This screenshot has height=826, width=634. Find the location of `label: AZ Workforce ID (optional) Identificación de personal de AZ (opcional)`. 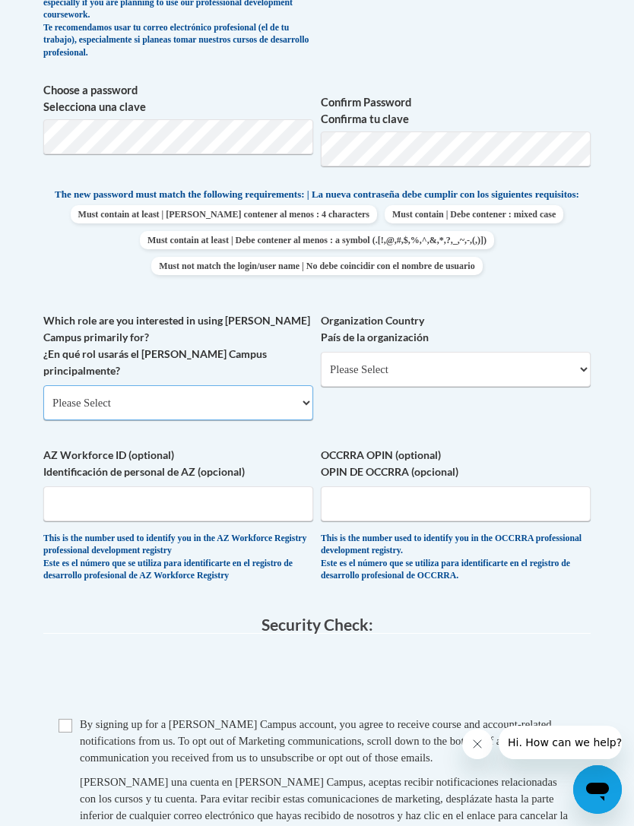

label: AZ Workforce ID (optional) Identificación de personal de AZ (opcional) is located at coordinates (178, 463).